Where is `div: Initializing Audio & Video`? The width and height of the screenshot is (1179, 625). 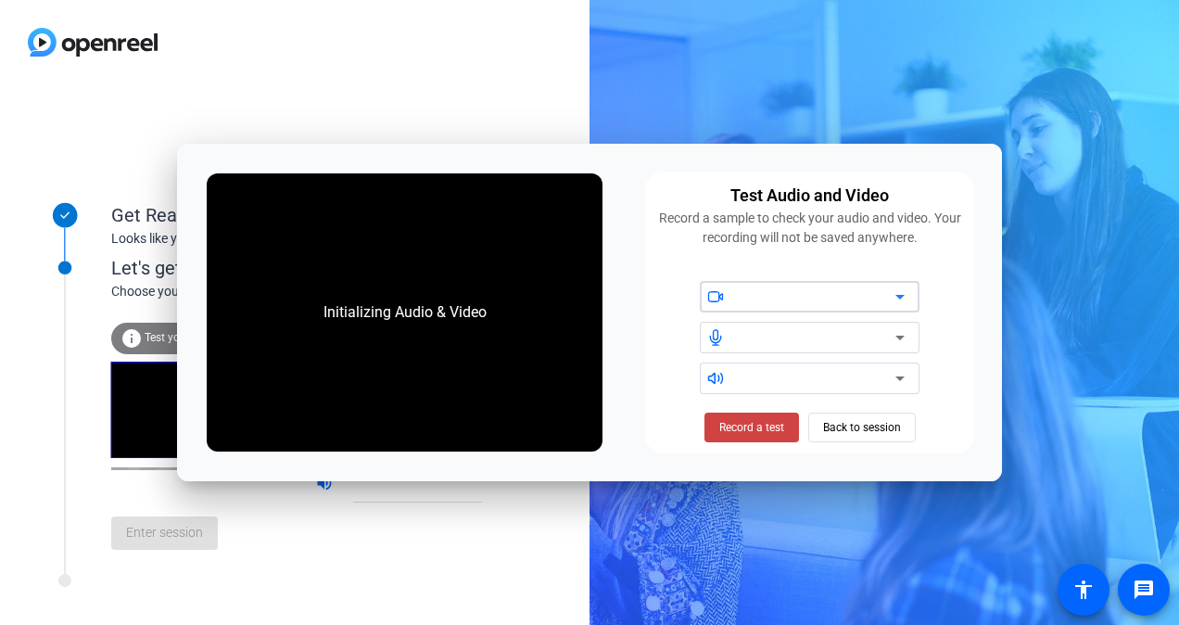 div: Initializing Audio & Video is located at coordinates (405, 312).